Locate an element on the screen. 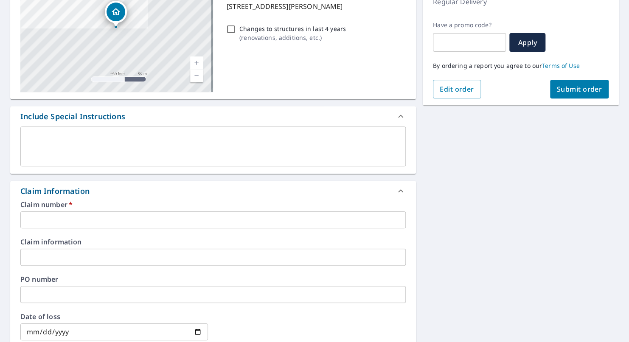 The width and height of the screenshot is (629, 342). span: Apply is located at coordinates (527, 42).